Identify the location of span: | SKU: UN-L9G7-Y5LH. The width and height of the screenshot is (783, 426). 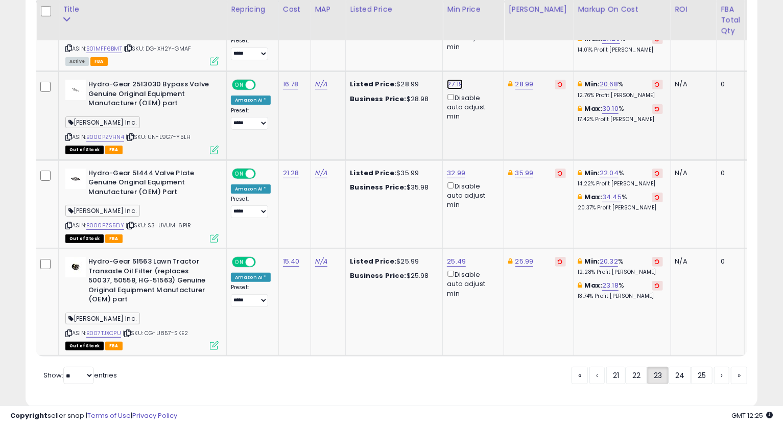
(158, 137).